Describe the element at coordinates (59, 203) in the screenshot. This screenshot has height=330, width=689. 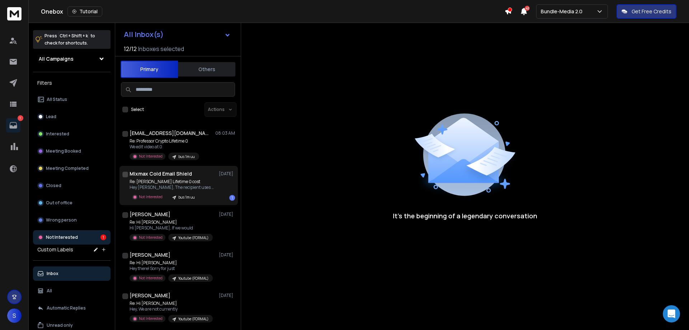
I see `p: Out of office` at that location.